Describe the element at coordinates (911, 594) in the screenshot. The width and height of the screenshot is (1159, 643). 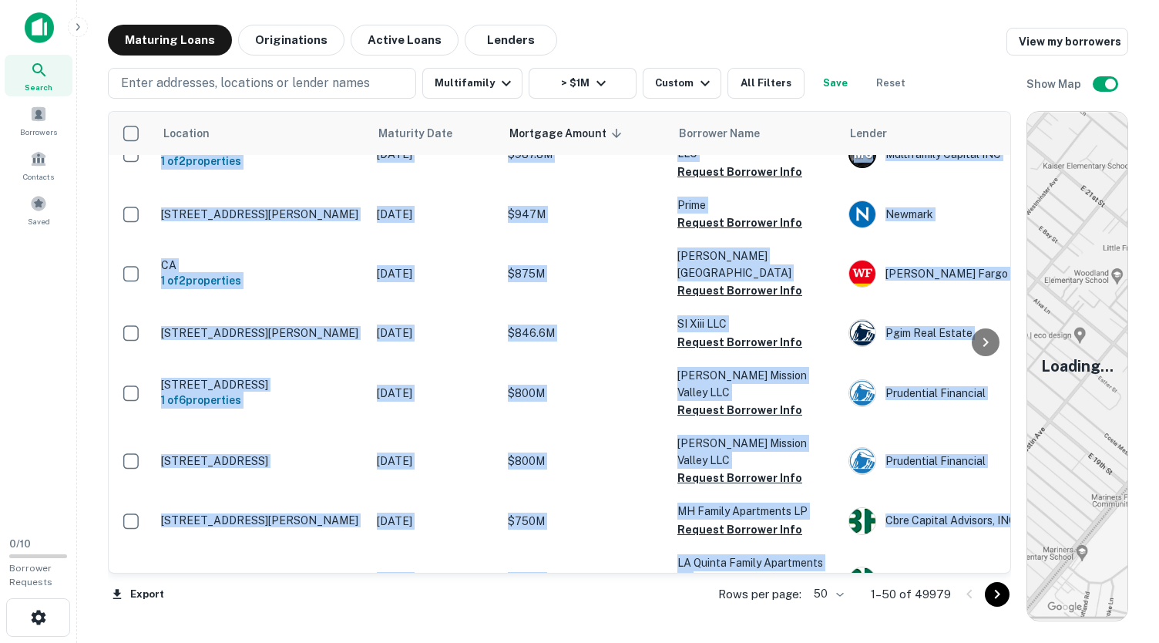
I see `p: 1–50 of 49979` at that location.